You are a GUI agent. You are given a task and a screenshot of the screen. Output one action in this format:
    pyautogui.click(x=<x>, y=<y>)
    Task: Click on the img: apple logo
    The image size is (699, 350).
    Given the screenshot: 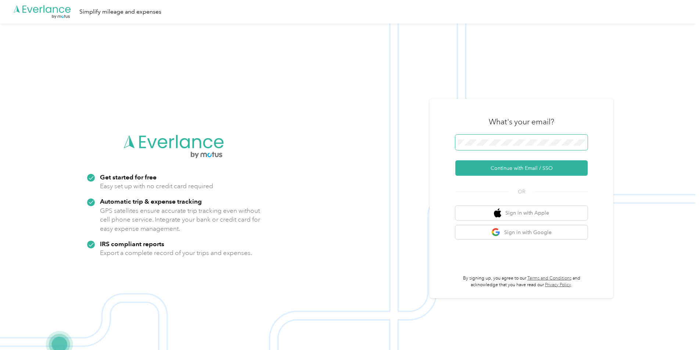 What is the action you would take?
    pyautogui.click(x=497, y=213)
    